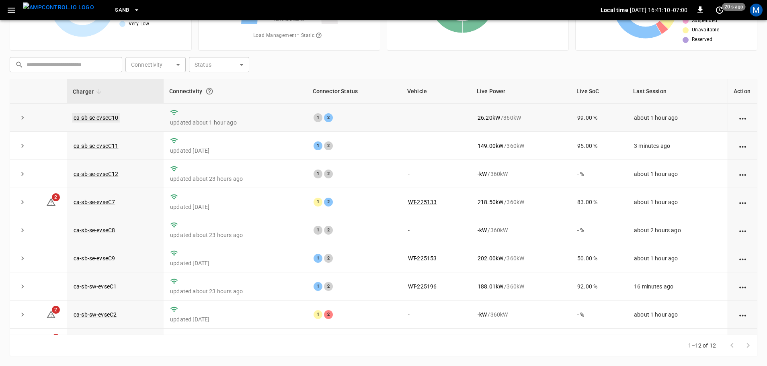 The image size is (767, 366). Describe the element at coordinates (702, 40) in the screenshot. I see `span: Reserved` at that location.